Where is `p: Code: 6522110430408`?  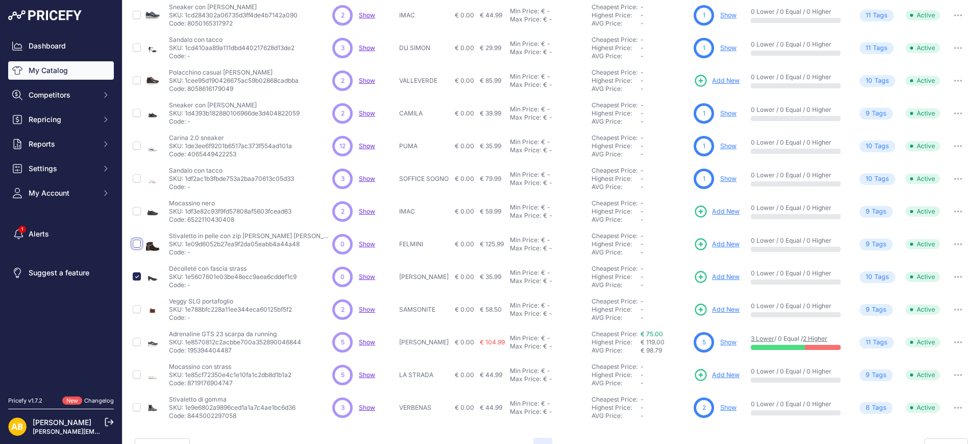 p: Code: 6522110430408 is located at coordinates (230, 220).